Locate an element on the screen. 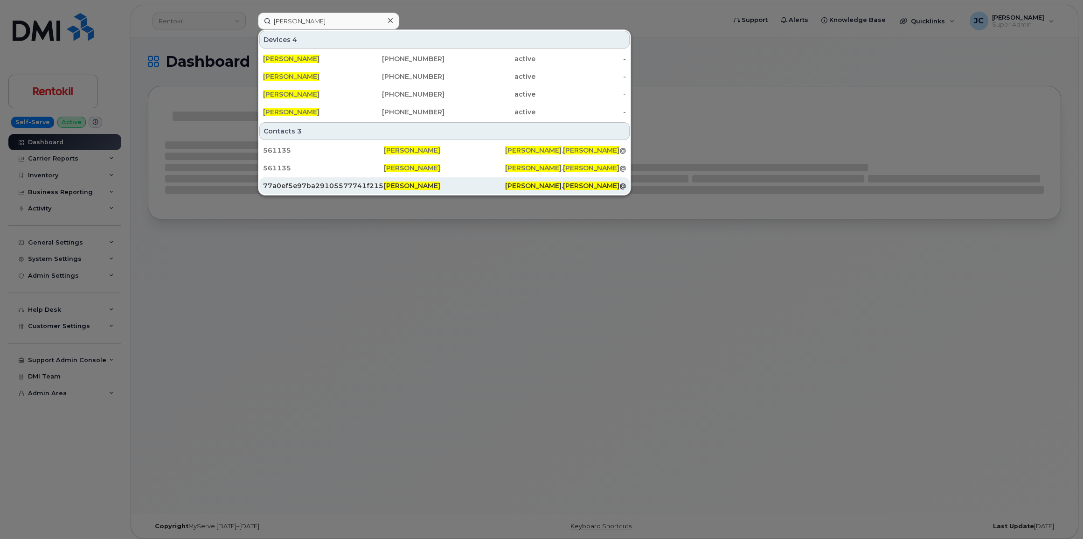 The height and width of the screenshot is (539, 1083). div: Devices is located at coordinates (445, 40).